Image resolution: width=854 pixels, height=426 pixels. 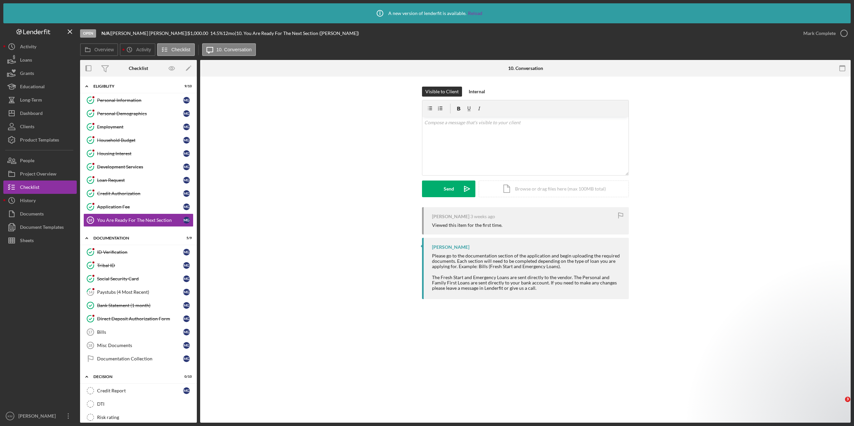 I want to click on div: Documentation, so click(x=134, y=238).